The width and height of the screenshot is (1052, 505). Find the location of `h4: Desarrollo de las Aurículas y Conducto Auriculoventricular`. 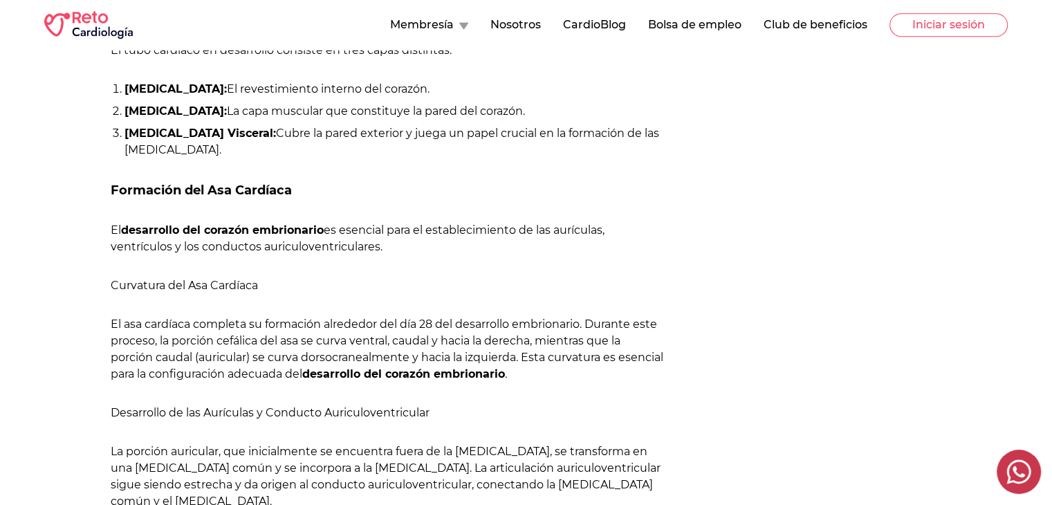

h4: Desarrollo de las Aurículas y Conducto Auriculoventricular is located at coordinates (387, 413).